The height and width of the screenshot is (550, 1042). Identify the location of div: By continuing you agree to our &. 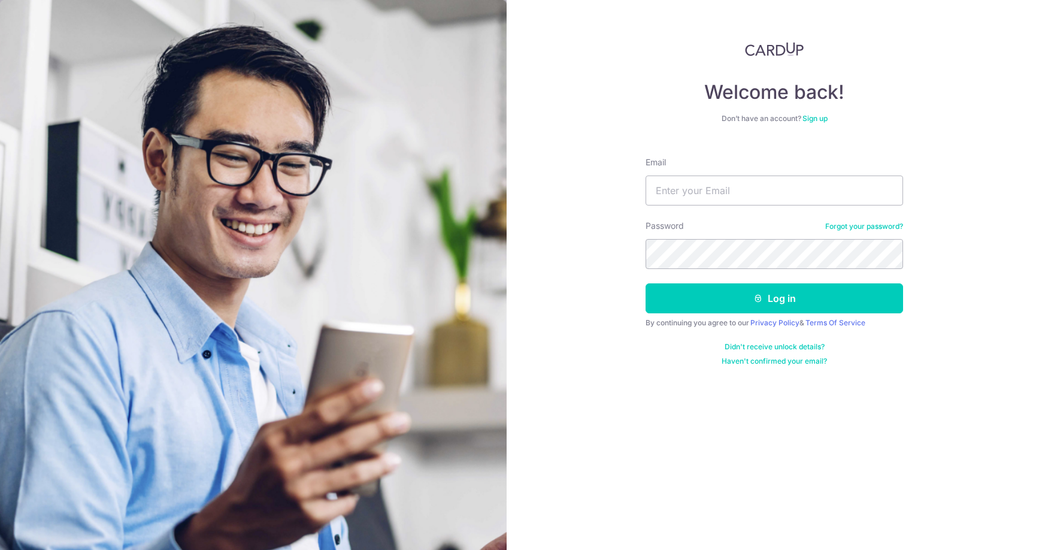
(774, 323).